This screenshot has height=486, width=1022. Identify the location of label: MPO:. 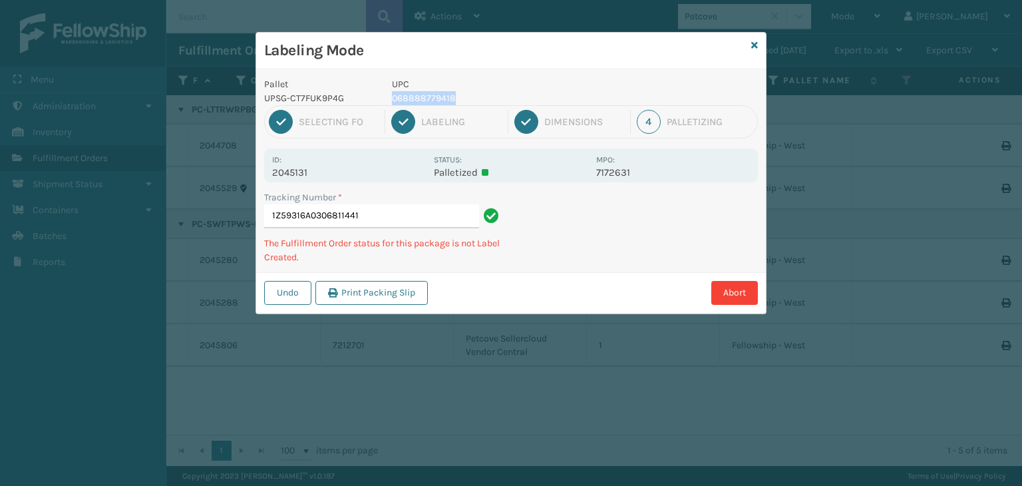
(605, 160).